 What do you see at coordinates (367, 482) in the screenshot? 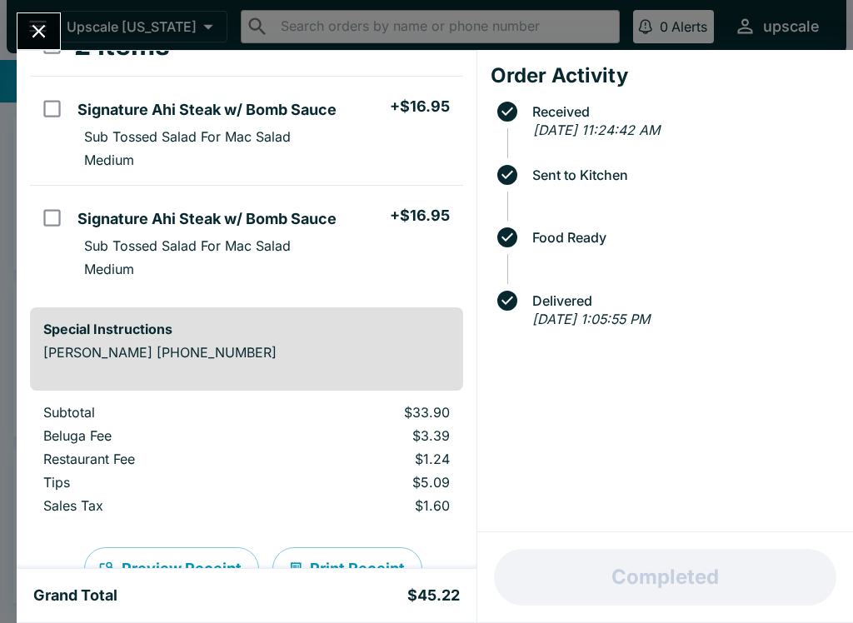
I see `p: $5.09` at bounding box center [367, 482].